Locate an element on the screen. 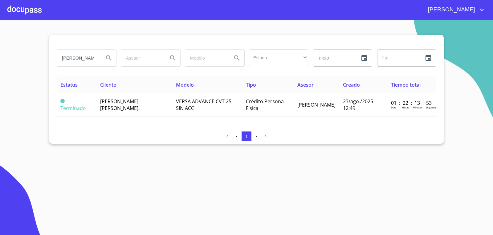 The height and width of the screenshot is (235, 493). span: Cliente is located at coordinates (108, 85).